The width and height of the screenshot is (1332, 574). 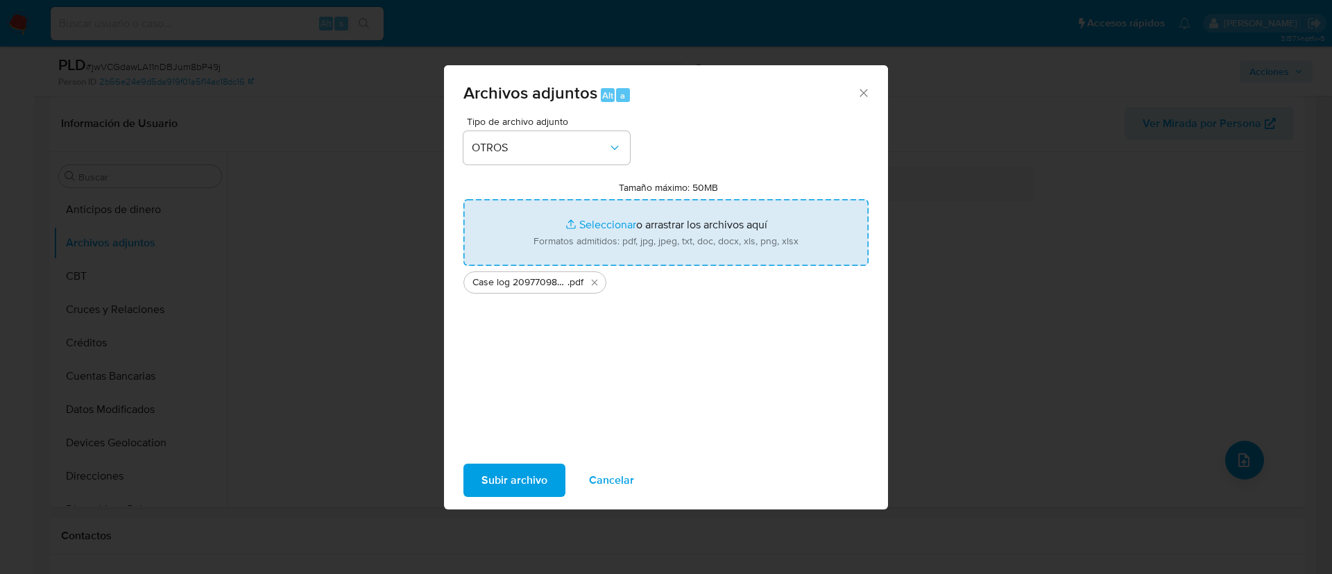 What do you see at coordinates (514, 480) in the screenshot?
I see `span: Subir archivo` at bounding box center [514, 480].